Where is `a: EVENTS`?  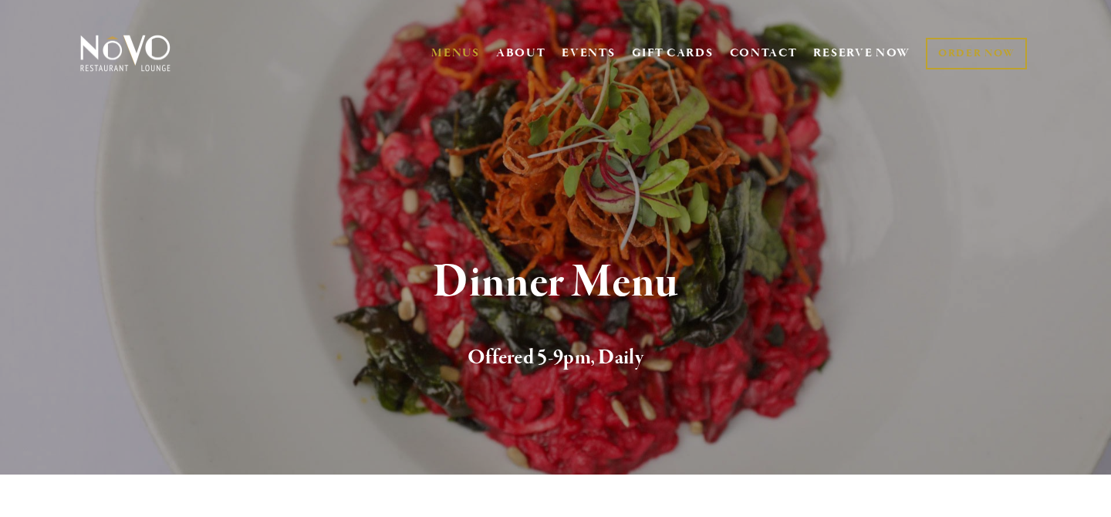
a: EVENTS is located at coordinates (588, 53).